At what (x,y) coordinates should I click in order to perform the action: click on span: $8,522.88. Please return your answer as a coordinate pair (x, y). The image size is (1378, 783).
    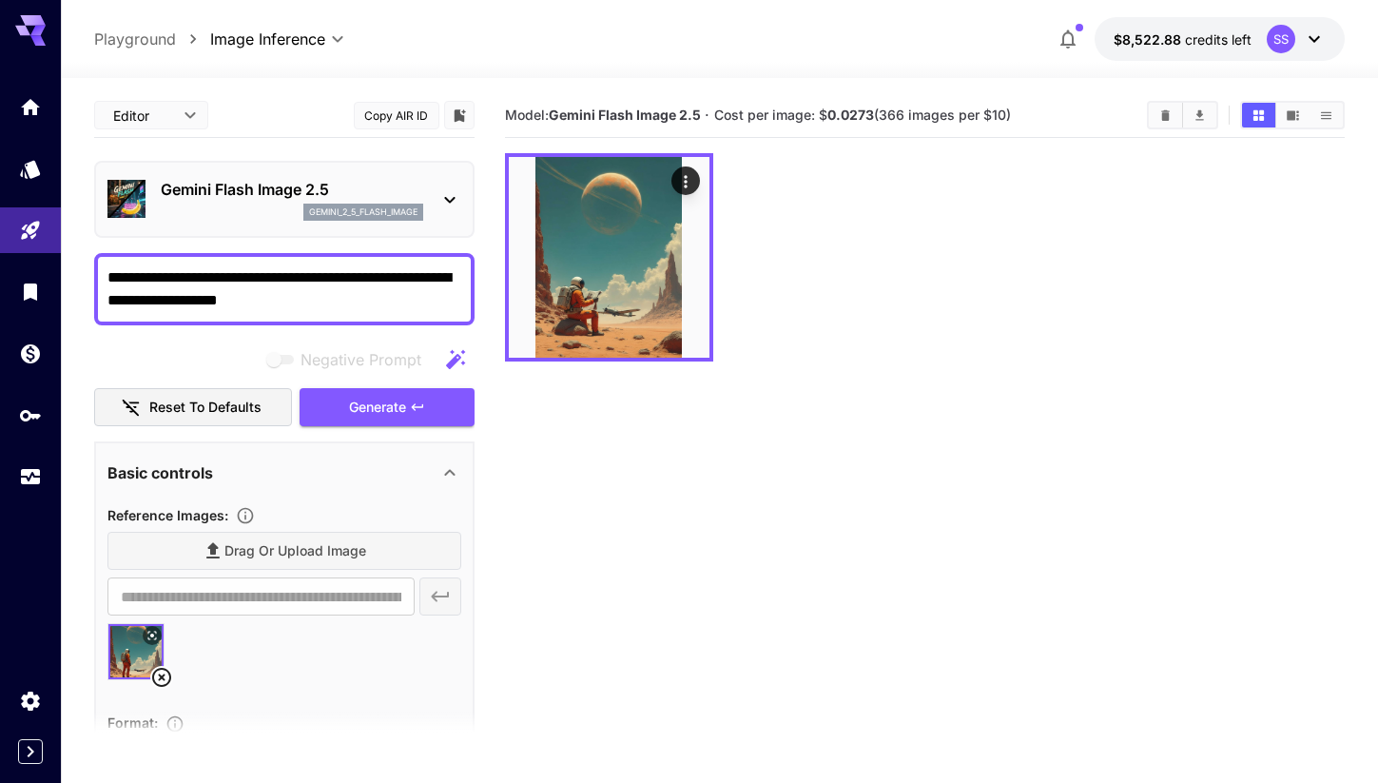
    Looking at the image, I should click on (1149, 39).